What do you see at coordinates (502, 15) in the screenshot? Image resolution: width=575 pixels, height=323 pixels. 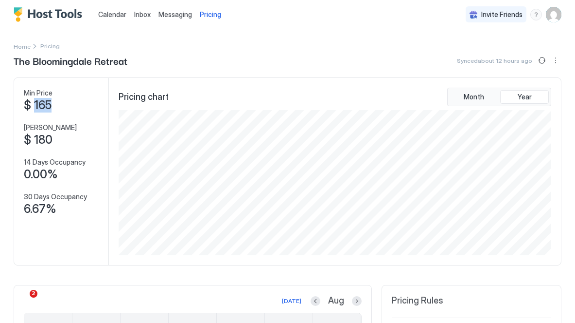 I see `span: Invite Friends` at bounding box center [502, 15].